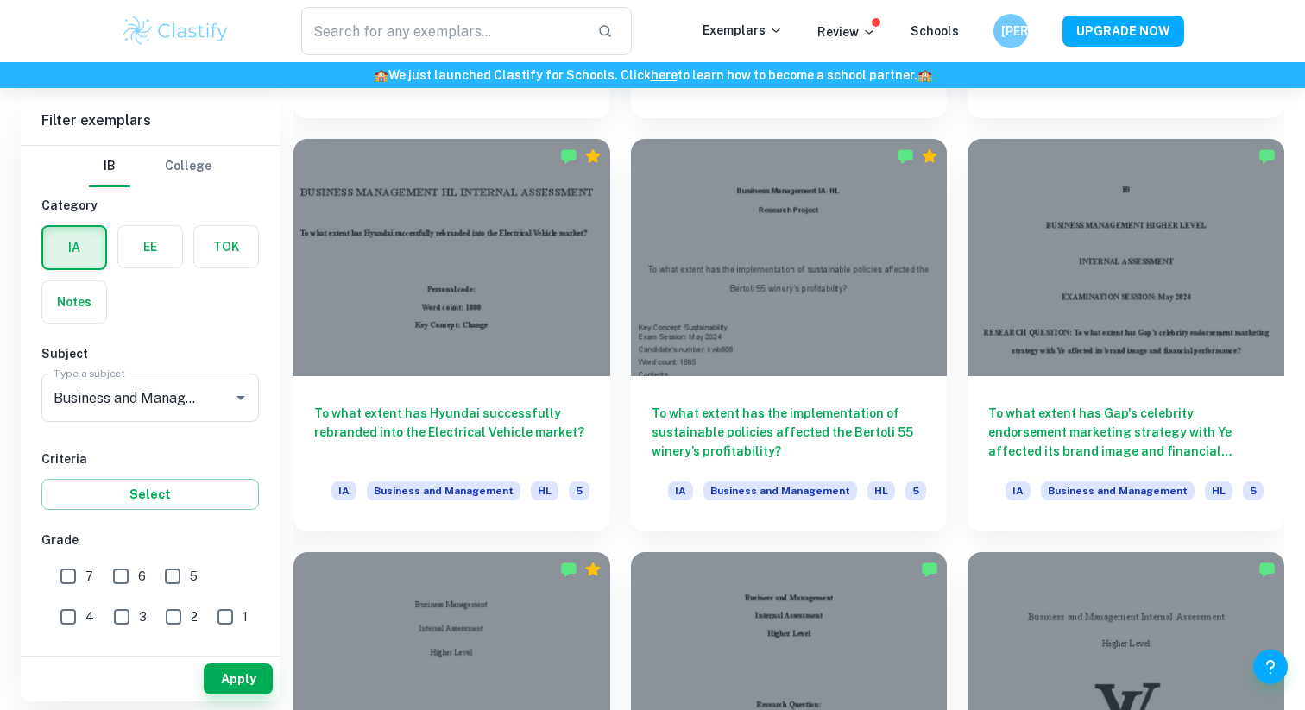 Image resolution: width=1305 pixels, height=710 pixels. Describe the element at coordinates (150, 494) in the screenshot. I see `button: Select` at that location.